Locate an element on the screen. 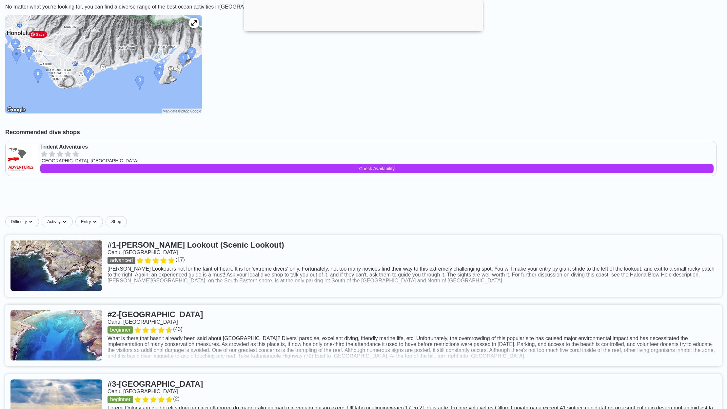 This screenshot has width=727, height=409. a: Check Availability is located at coordinates (377, 169).